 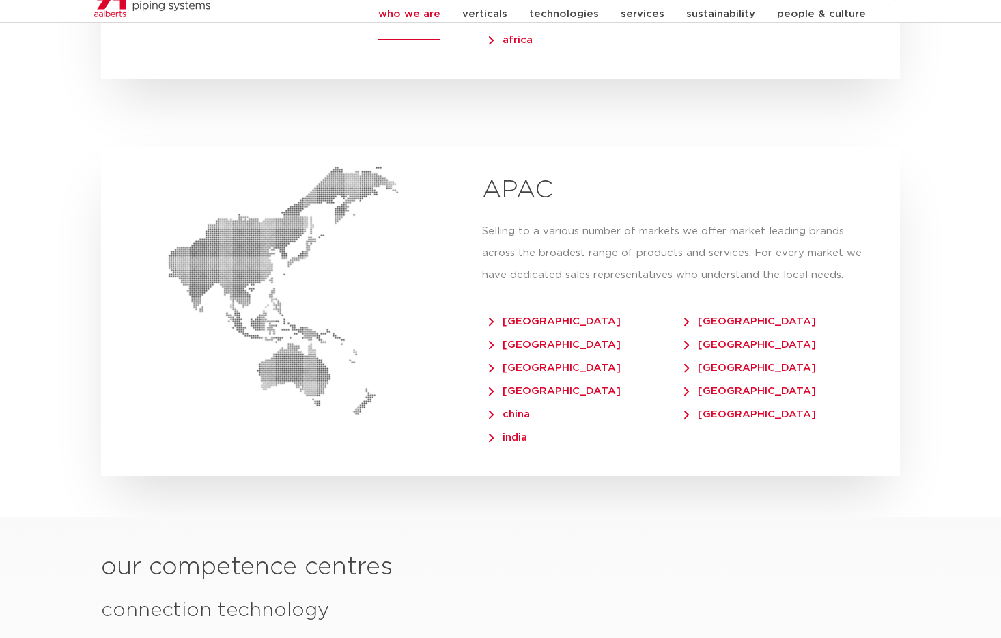 I want to click on h2: our competence centres, so click(x=500, y=567).